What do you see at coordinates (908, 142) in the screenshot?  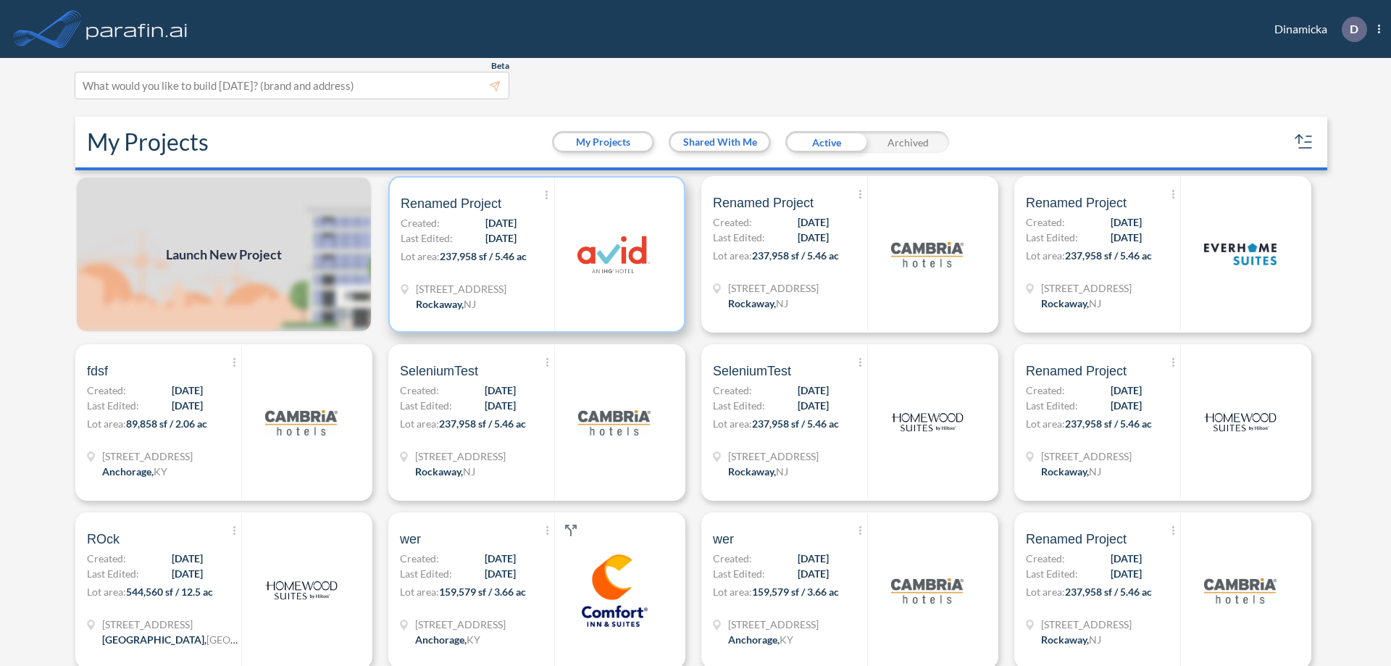 I see `div: Archived` at bounding box center [908, 142].